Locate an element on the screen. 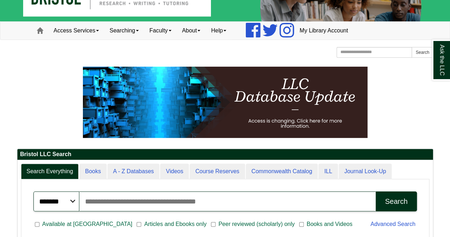 Image resolution: width=450 pixels, height=237 pixels. h2: Bristol LLC Search is located at coordinates (225, 154).